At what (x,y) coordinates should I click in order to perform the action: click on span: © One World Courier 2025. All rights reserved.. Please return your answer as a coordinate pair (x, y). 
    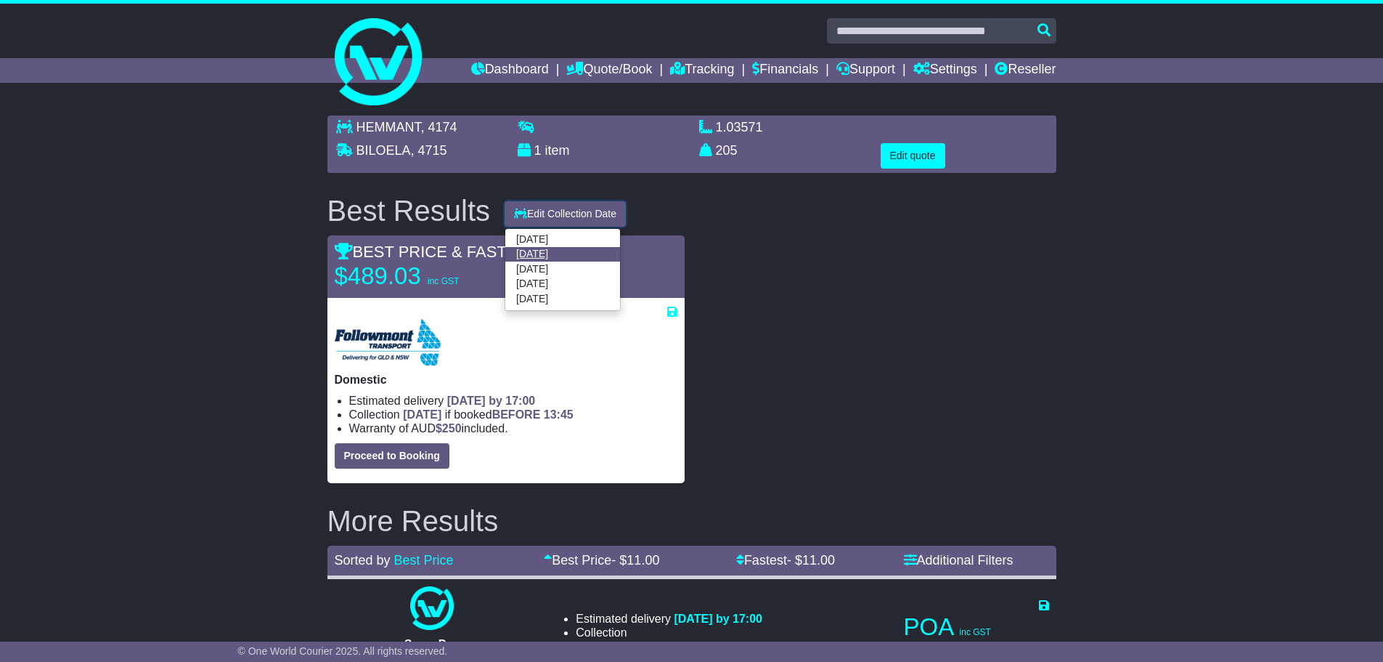
    Looking at the image, I should click on (343, 651).